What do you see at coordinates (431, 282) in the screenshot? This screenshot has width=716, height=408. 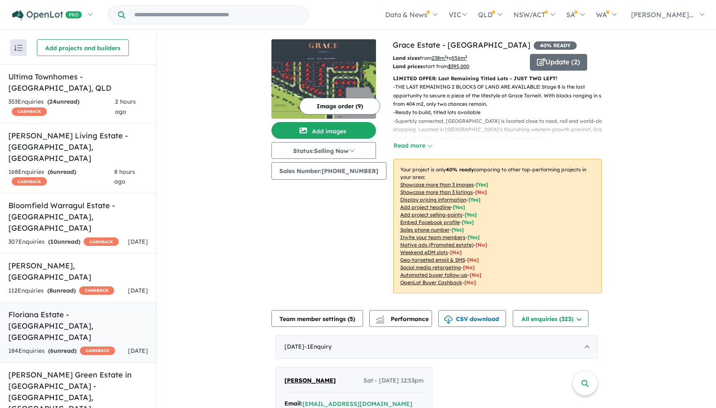 I see `u: OpenLot Buyer Cashback` at bounding box center [431, 282].